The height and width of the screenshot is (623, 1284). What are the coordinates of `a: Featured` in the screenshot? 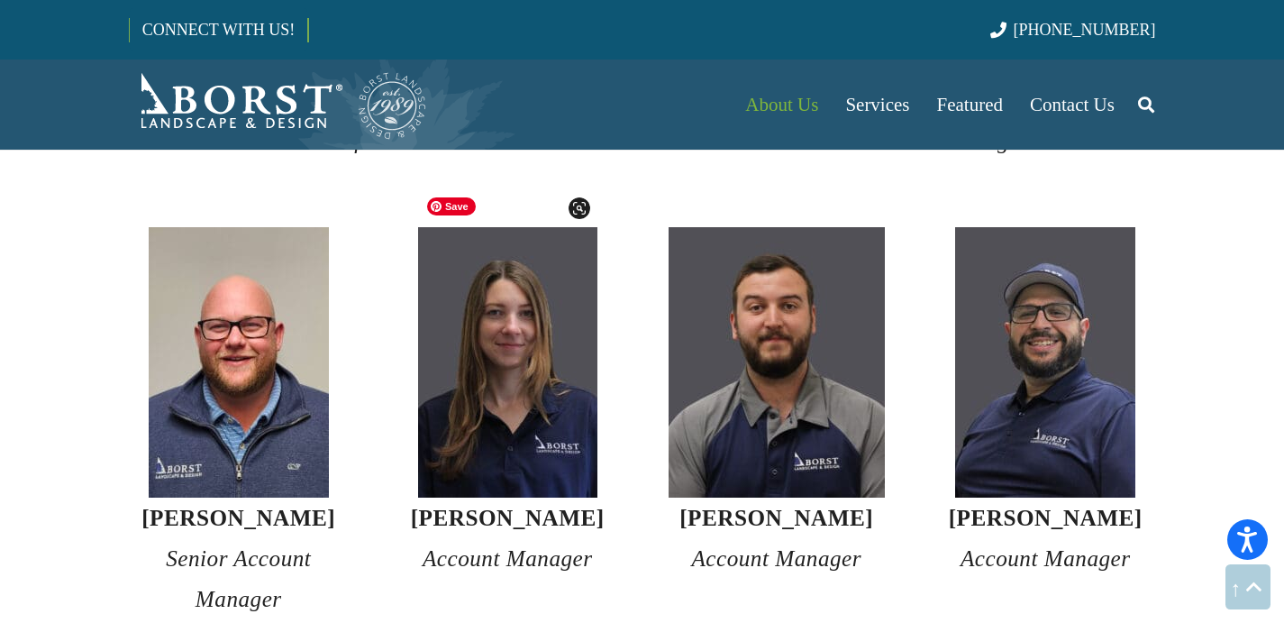 It's located at (970, 105).